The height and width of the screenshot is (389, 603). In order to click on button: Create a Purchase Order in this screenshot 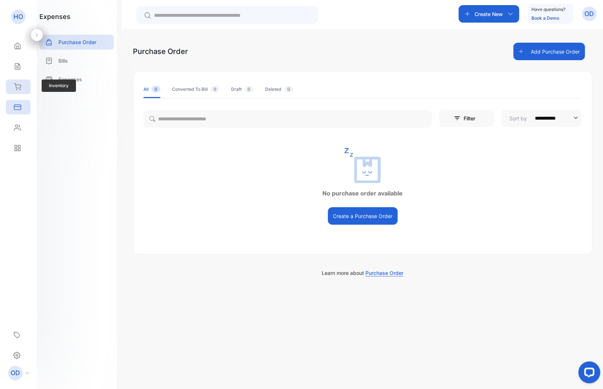, I will do `click(362, 216)`.